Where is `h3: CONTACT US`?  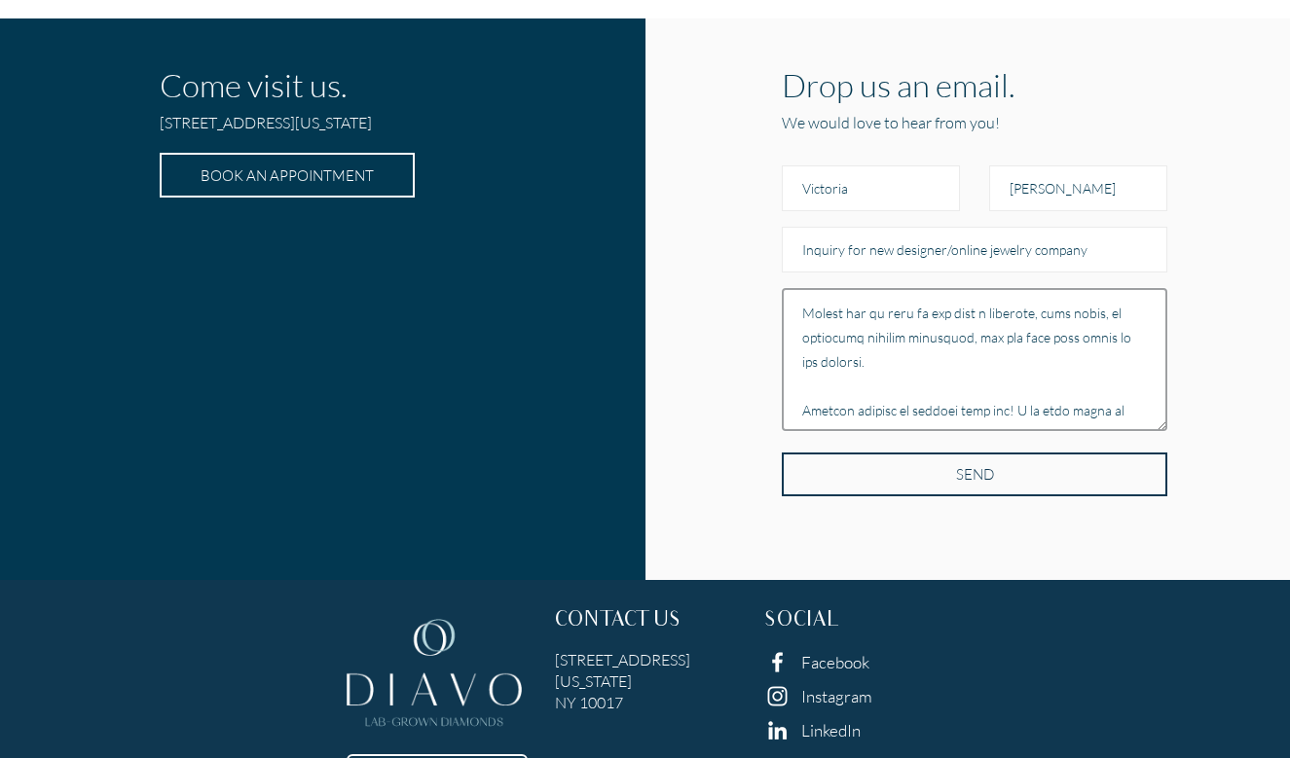
h3: CONTACT US is located at coordinates (644, 622).